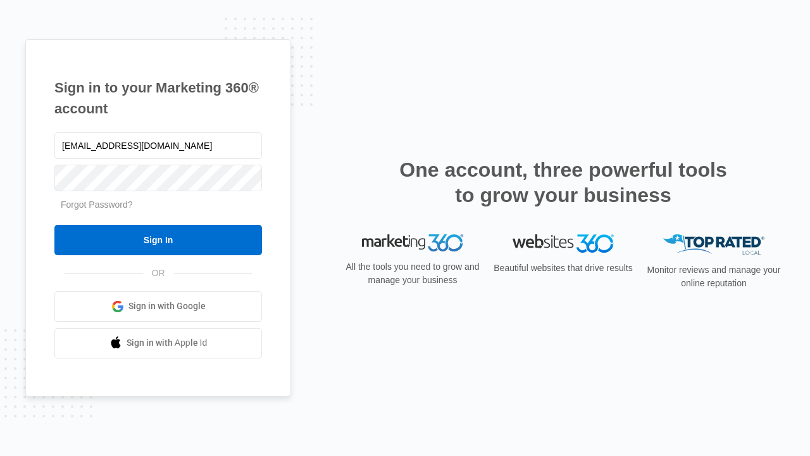 The image size is (810, 456). What do you see at coordinates (167, 343) in the screenshot?
I see `span: Sign in with Apple Id` at bounding box center [167, 343].